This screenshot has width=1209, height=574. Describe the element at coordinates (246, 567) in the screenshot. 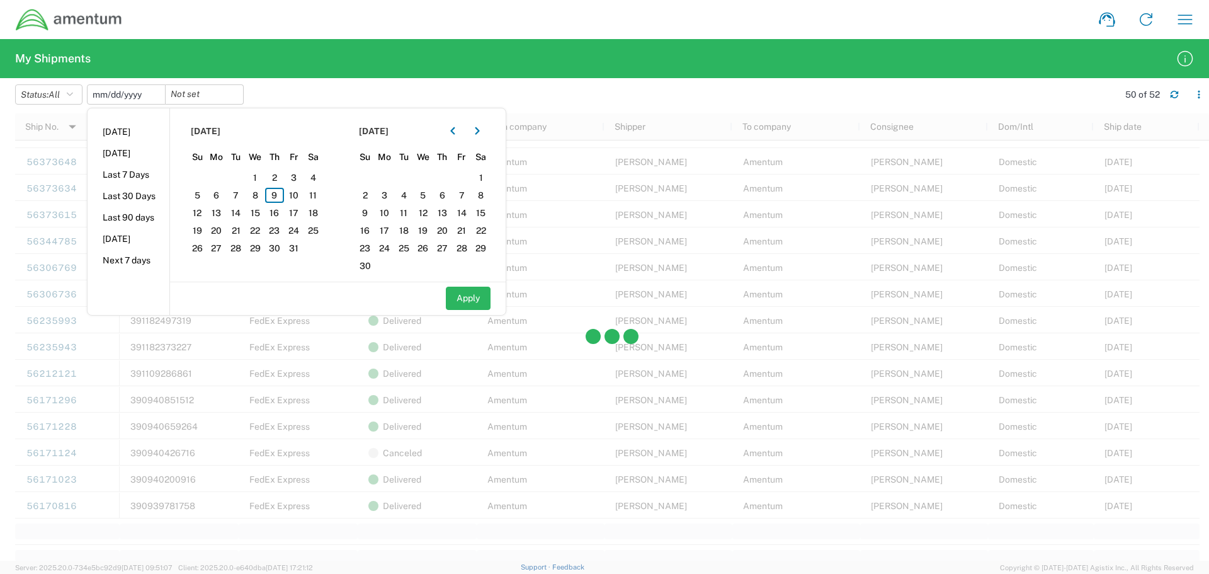

I see `span: Client: 2025.20.0-e640dba` at that location.